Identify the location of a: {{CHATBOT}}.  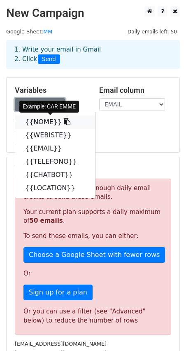
(55, 175).